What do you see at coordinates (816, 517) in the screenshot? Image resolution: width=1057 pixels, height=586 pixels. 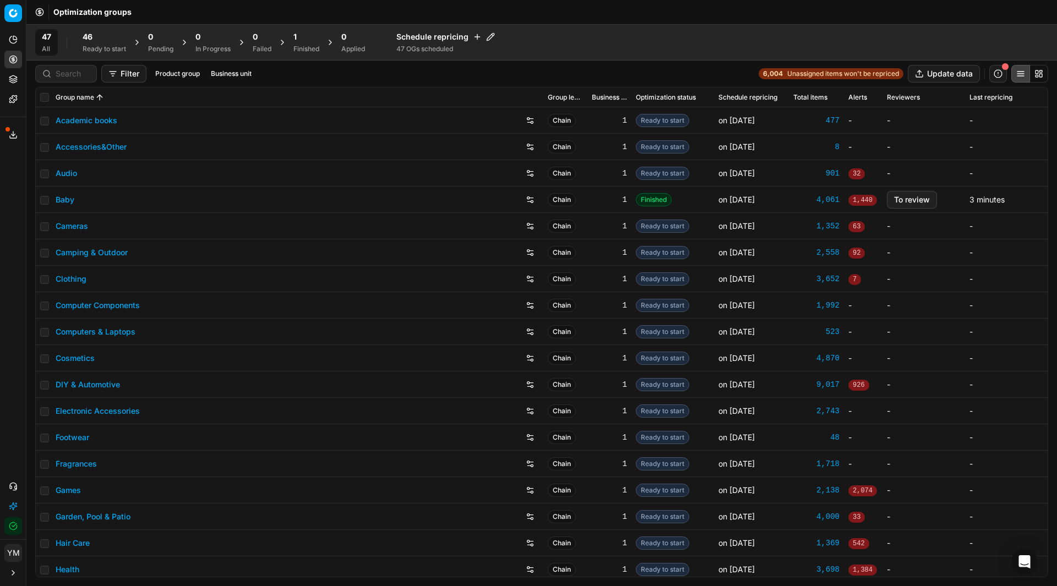 I see `a: 4,000` at bounding box center [816, 517].